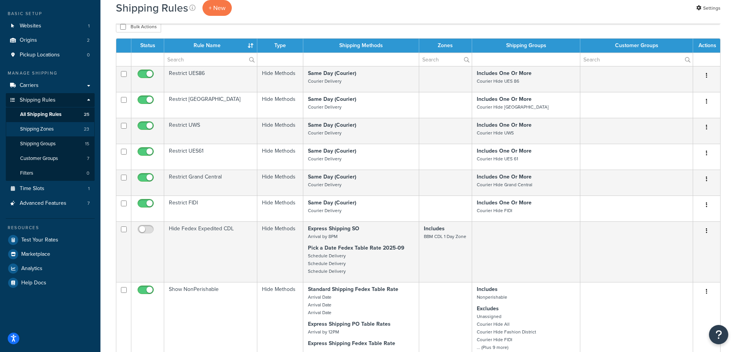 This screenshot has height=352, width=736. What do you see at coordinates (50, 114) in the screenshot?
I see `a: All Shipping Rules 25` at bounding box center [50, 114].